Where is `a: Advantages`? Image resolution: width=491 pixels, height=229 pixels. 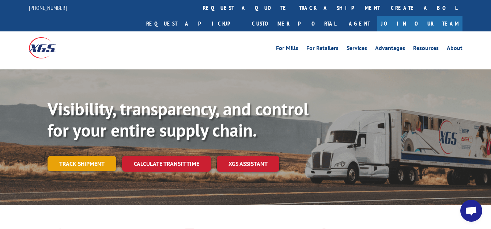
a: Advantages is located at coordinates (390, 49).